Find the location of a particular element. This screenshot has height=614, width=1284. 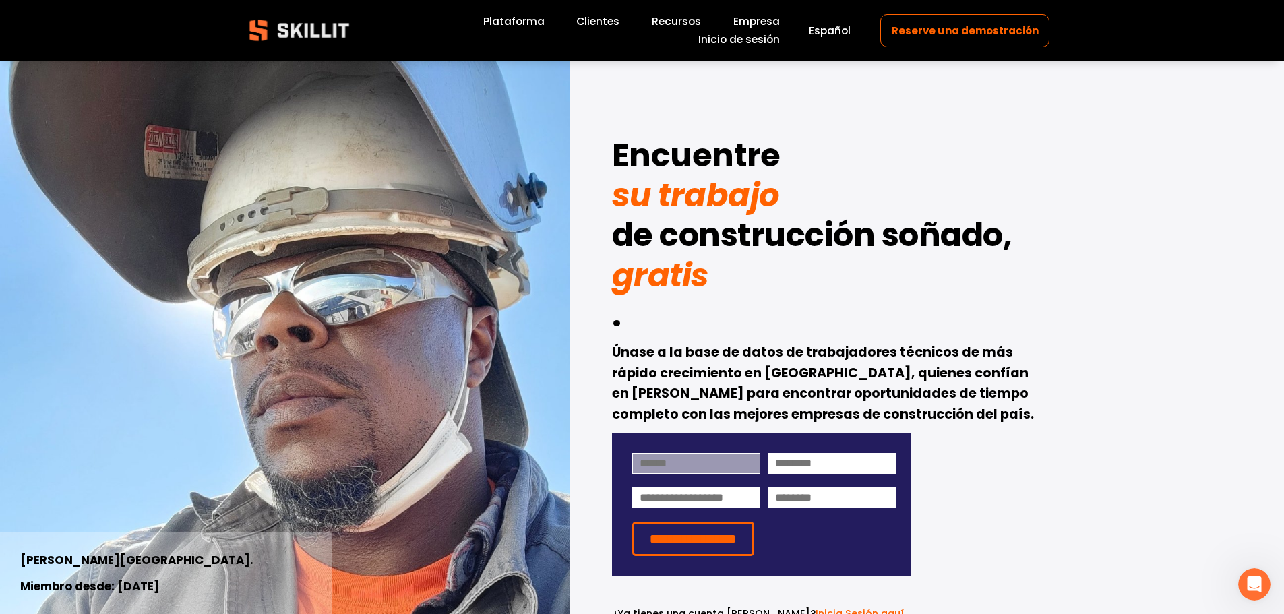

a: Plataforma is located at coordinates (514, 22).